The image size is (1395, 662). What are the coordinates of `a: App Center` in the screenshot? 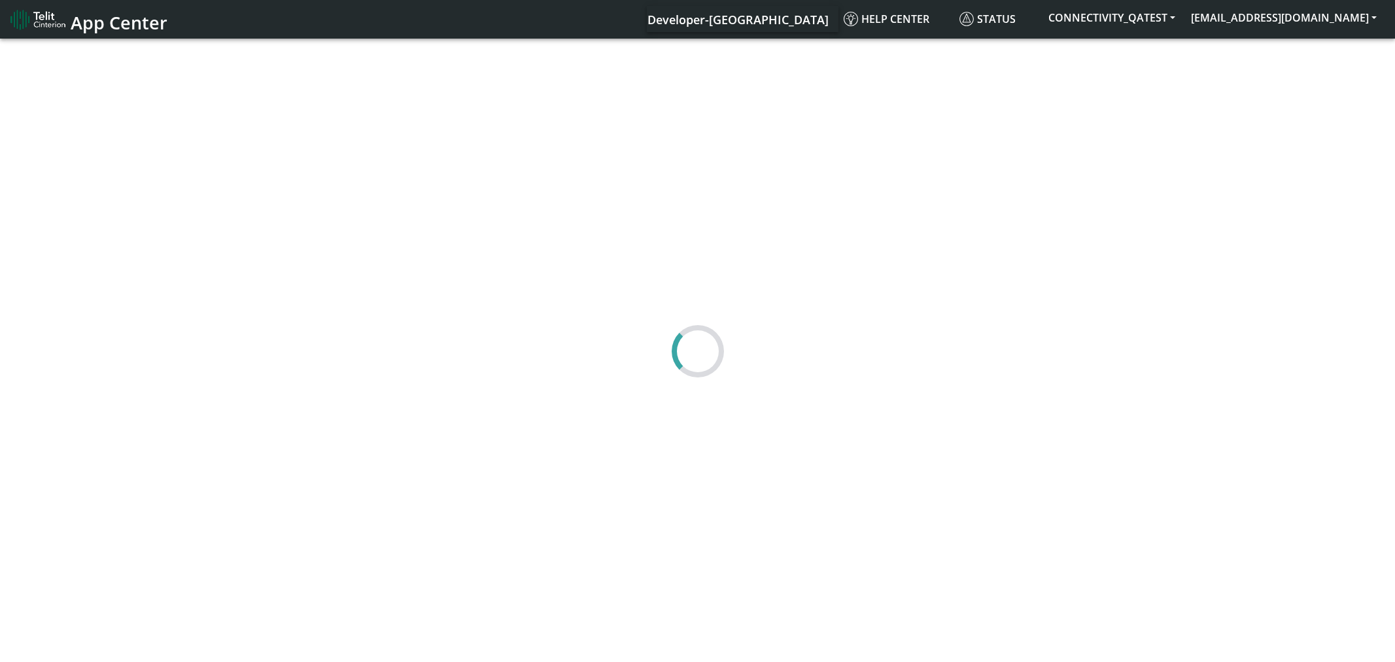 It's located at (88, 19).